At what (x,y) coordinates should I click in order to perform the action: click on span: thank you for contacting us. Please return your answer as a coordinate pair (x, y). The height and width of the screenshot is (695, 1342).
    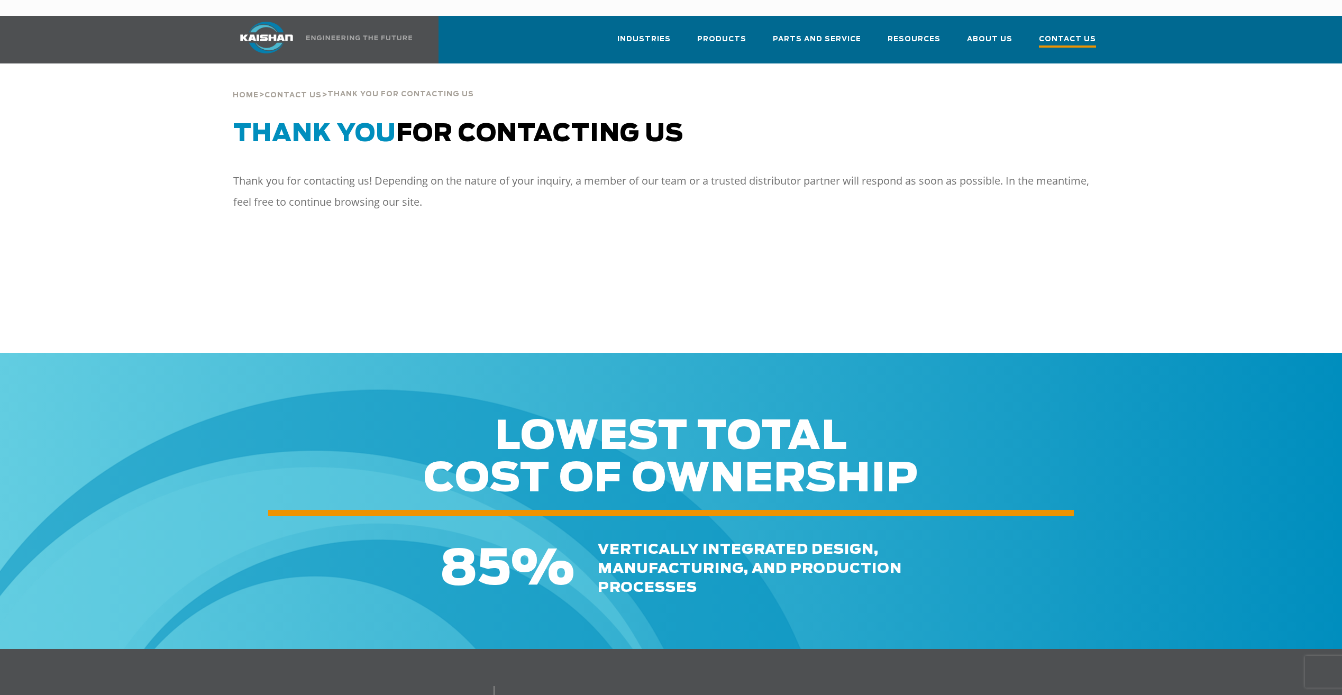
    Looking at the image, I should click on (400, 94).